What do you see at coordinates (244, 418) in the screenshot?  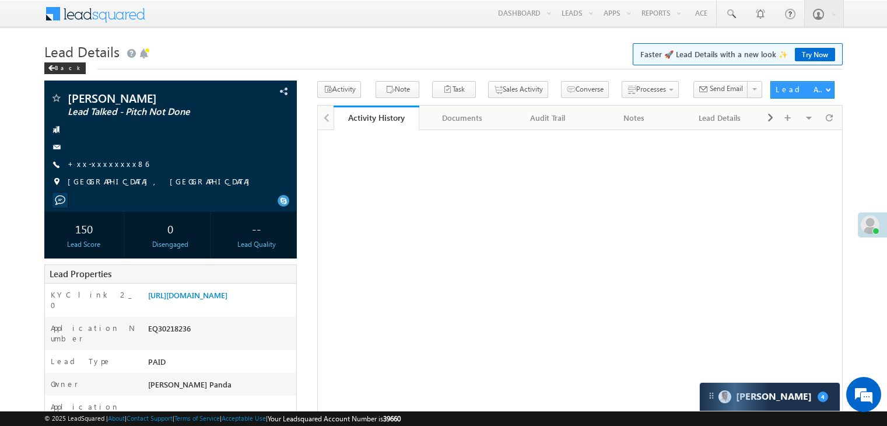 I see `a: Acceptable Use` at bounding box center [244, 418].